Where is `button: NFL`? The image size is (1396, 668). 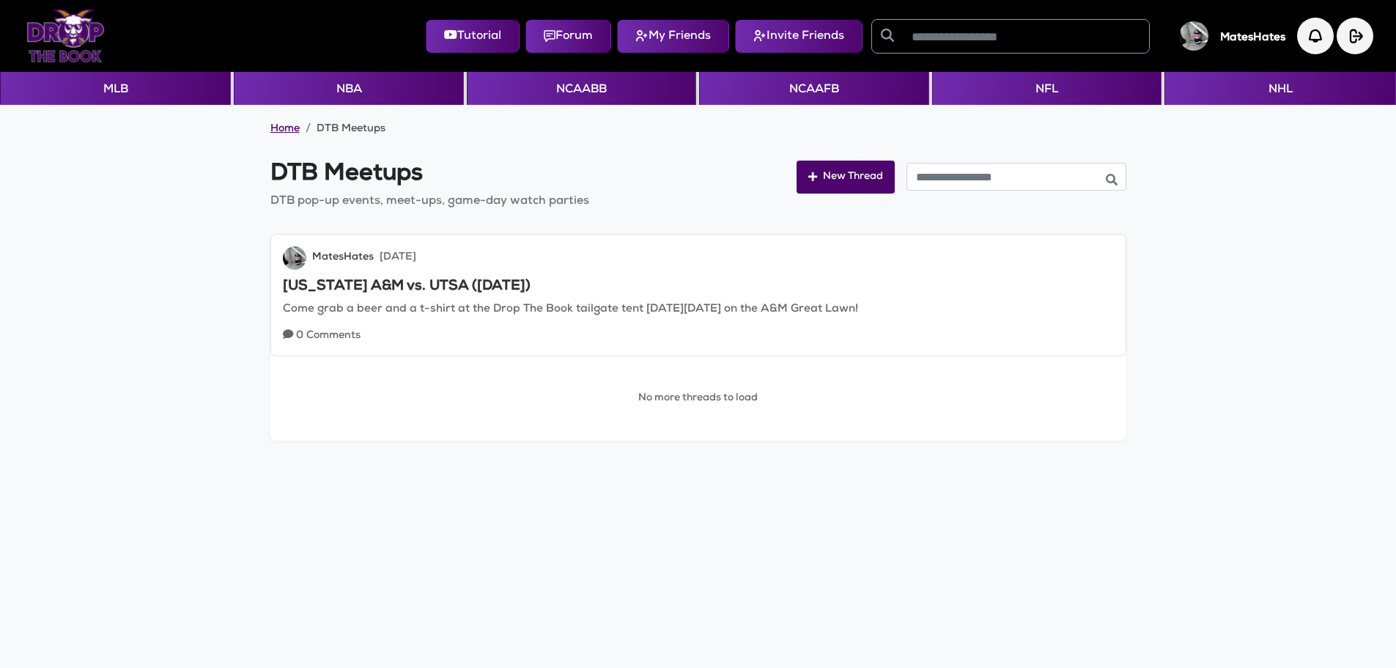
button: NFL is located at coordinates (1046, 88).